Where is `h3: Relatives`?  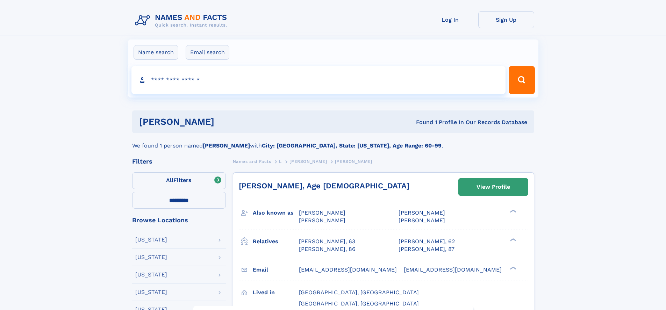 h3: Relatives is located at coordinates (276, 242).